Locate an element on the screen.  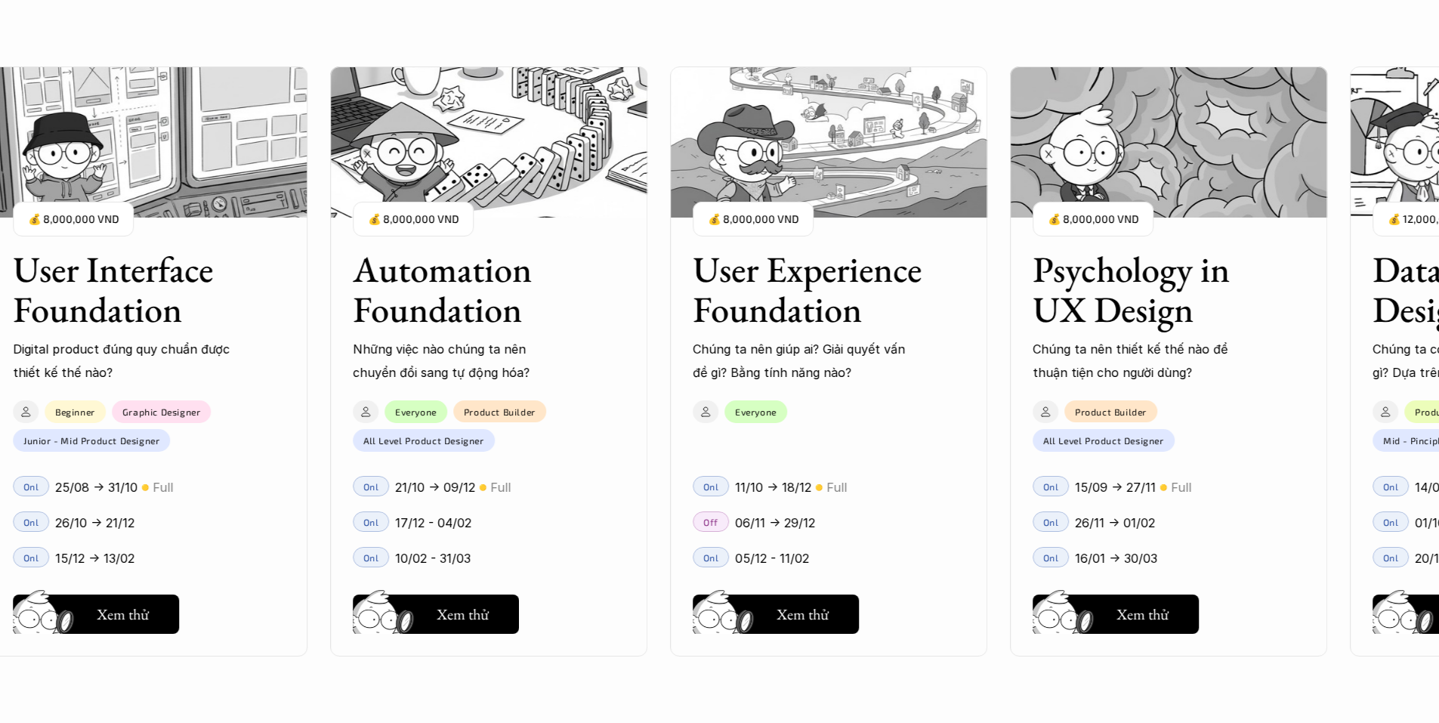
p: Junior - Mid Product Designer is located at coordinates (91, 440).